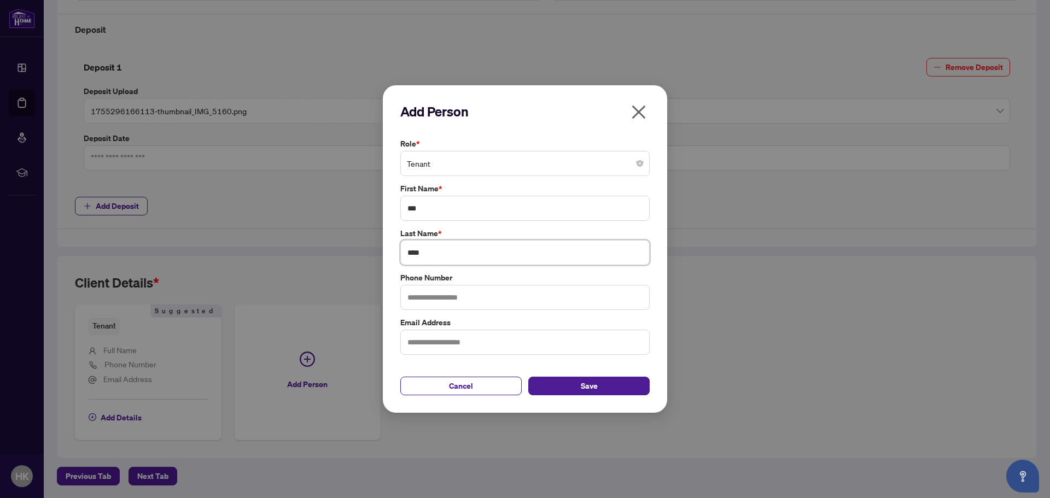  Describe the element at coordinates (525, 234) in the screenshot. I see `label: Last Name` at that location.